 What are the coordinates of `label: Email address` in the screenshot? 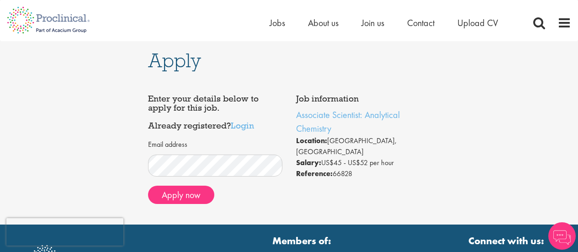 It's located at (168, 144).